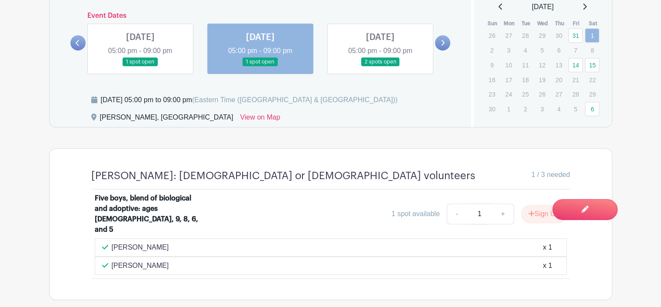  What do you see at coordinates (525, 65) in the screenshot?
I see `p: 11` at bounding box center [525, 65].